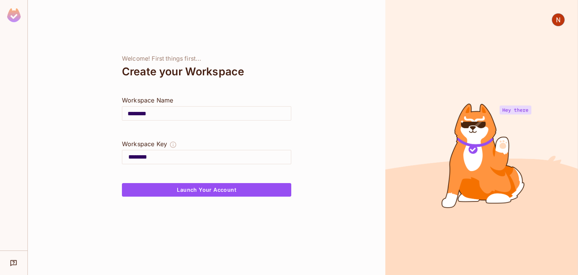  Describe the element at coordinates (173, 145) in the screenshot. I see `button: The Workspace Key is unique, and serves as the identifier of your workspace.` at that location.